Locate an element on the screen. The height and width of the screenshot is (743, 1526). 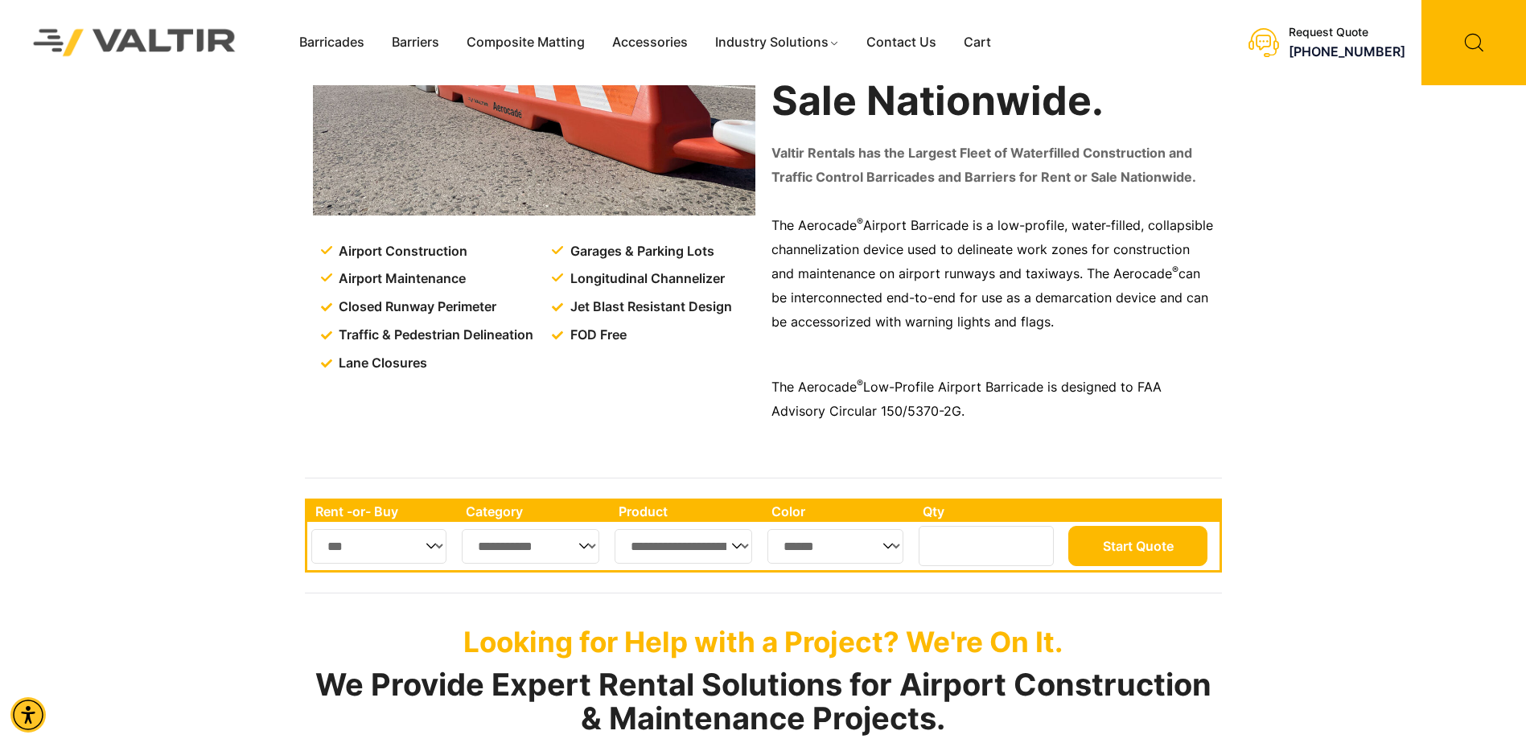
span: Garages & Parking Lots is located at coordinates (640, 252).